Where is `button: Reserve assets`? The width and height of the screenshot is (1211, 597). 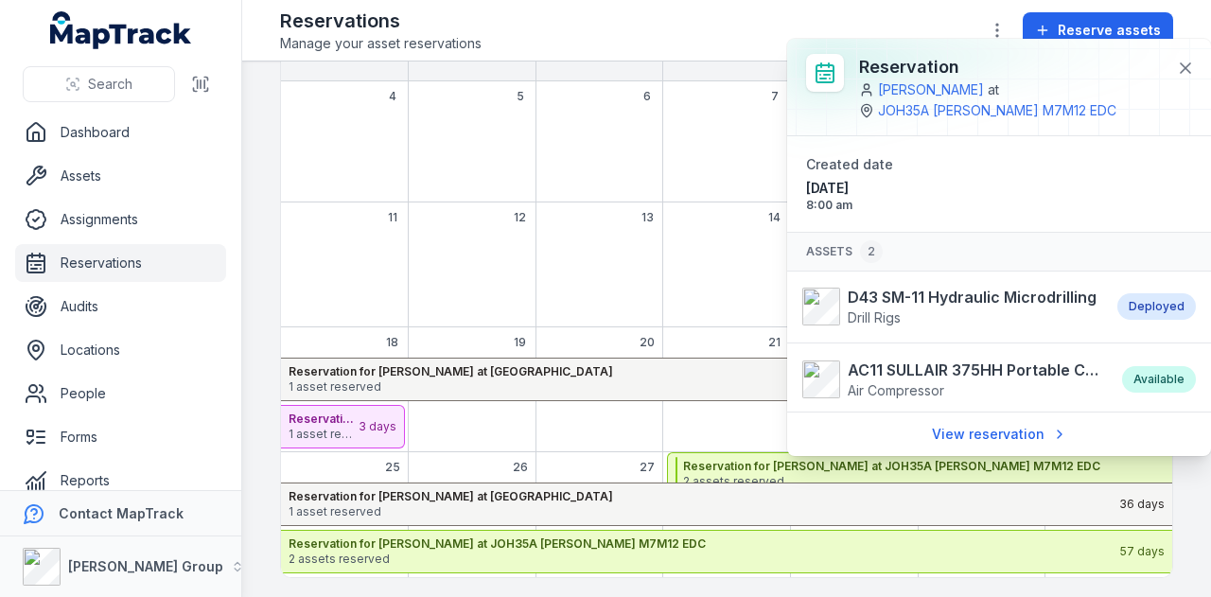 button: Reserve assets is located at coordinates (1097, 30).